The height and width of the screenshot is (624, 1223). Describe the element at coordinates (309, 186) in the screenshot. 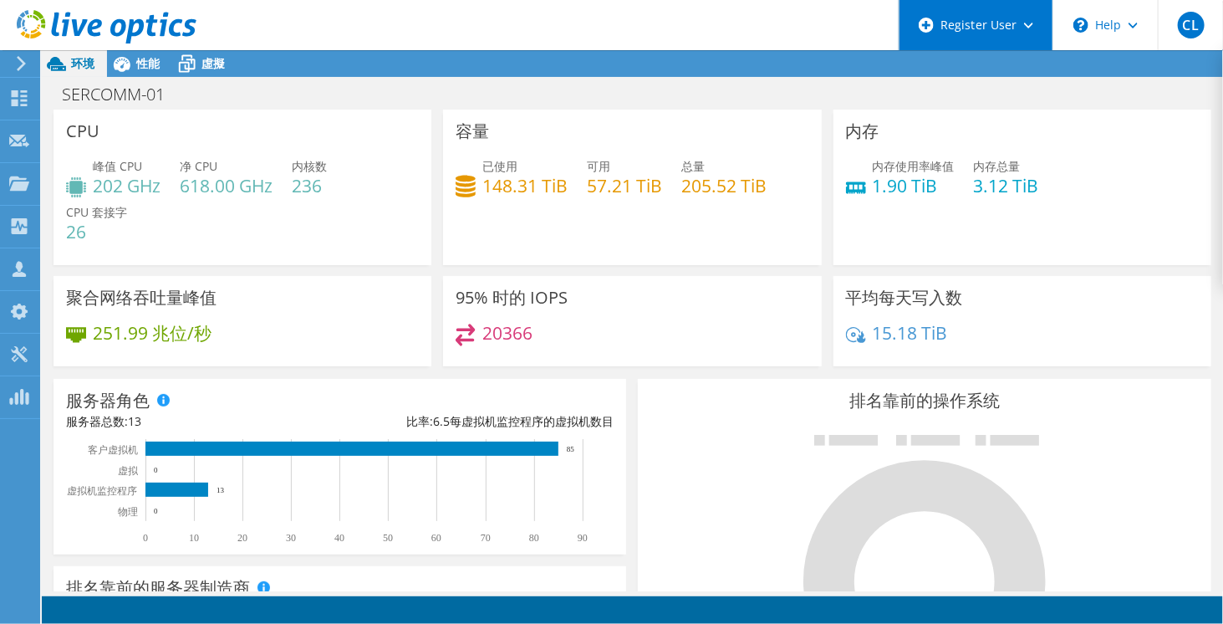

I see `h4: 236` at that location.